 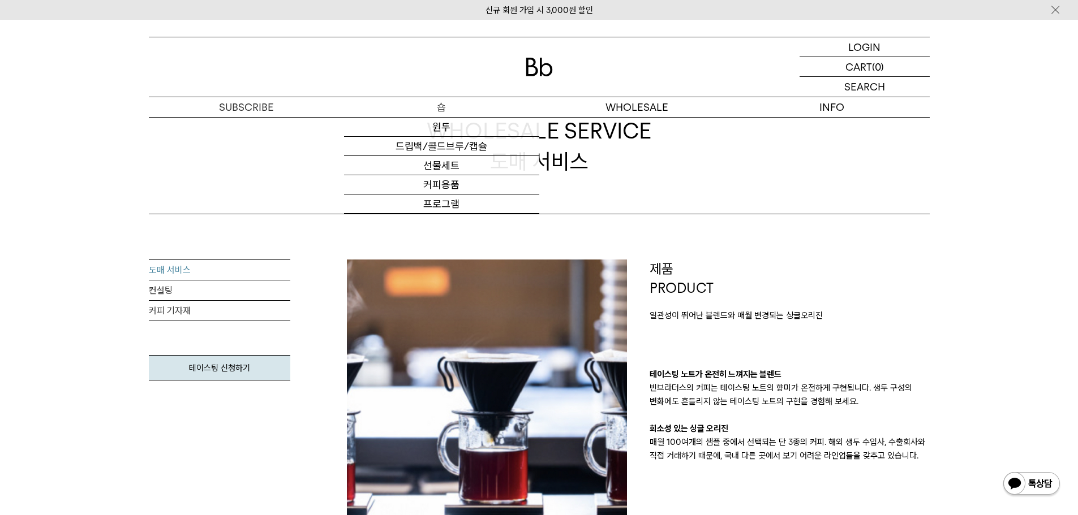 I want to click on p: SUBSCRIBE, so click(x=246, y=107).